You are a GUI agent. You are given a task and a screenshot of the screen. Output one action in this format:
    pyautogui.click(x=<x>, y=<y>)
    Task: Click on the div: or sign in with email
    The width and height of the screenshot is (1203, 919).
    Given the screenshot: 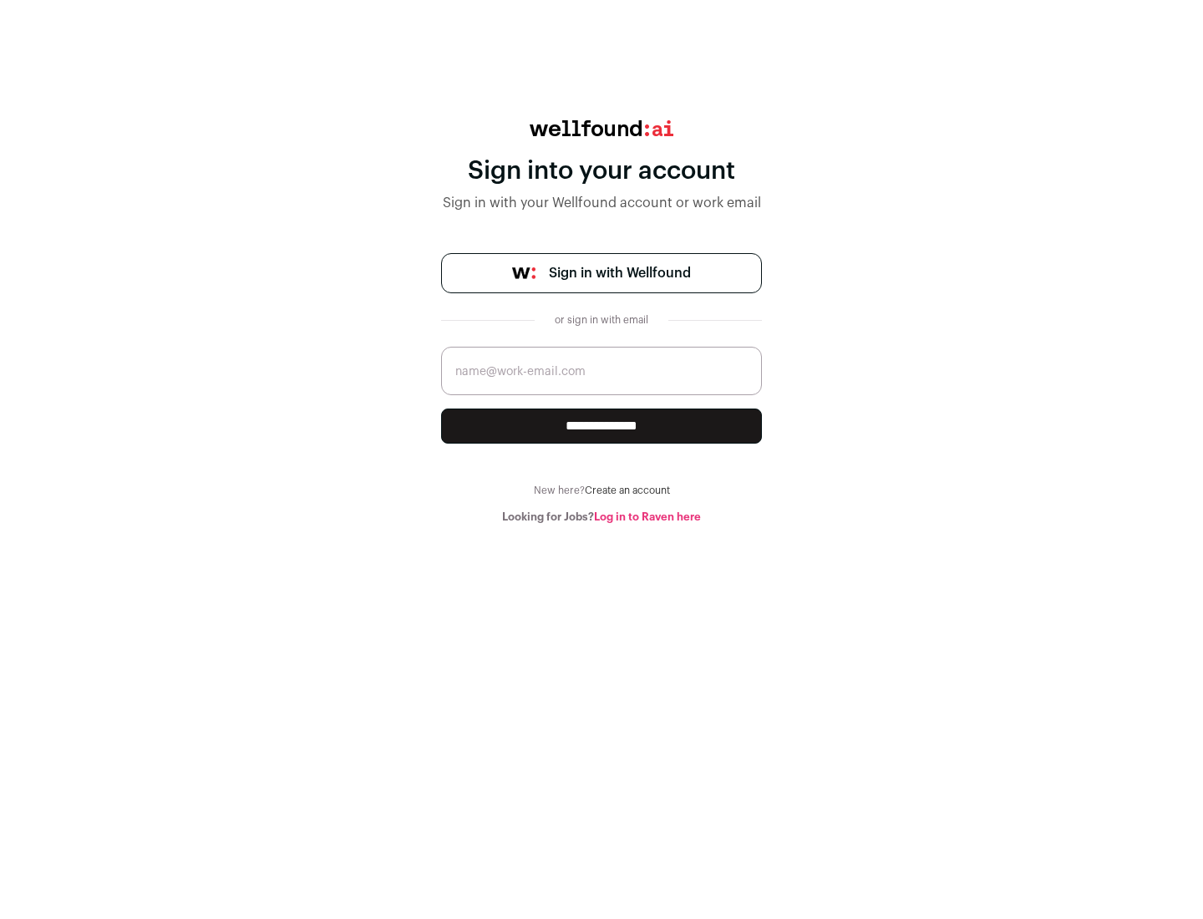 What is the action you would take?
    pyautogui.click(x=602, y=320)
    